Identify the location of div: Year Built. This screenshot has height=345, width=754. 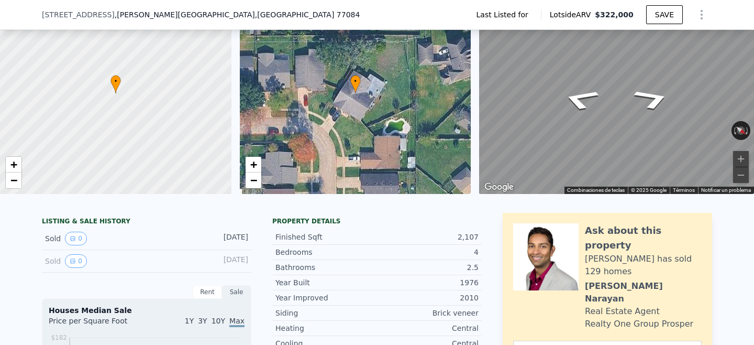
(326, 282).